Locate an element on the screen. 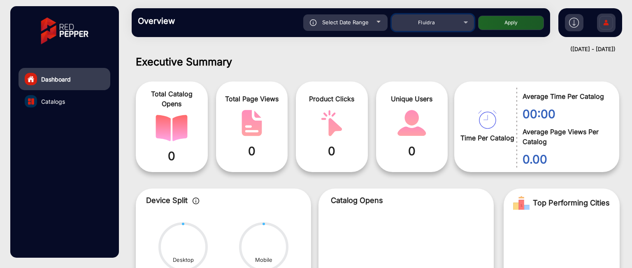  p: Catalog Opens is located at coordinates (406, 200).